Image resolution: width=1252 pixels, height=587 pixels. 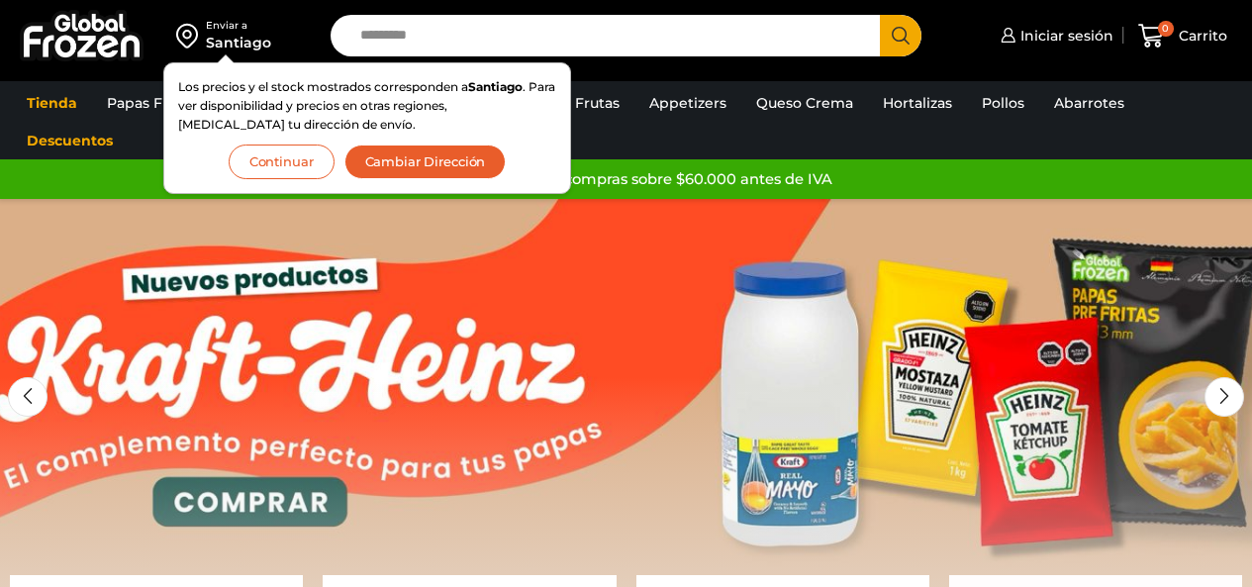 What do you see at coordinates (1089, 103) in the screenshot?
I see `a: Abarrotes` at bounding box center [1089, 103].